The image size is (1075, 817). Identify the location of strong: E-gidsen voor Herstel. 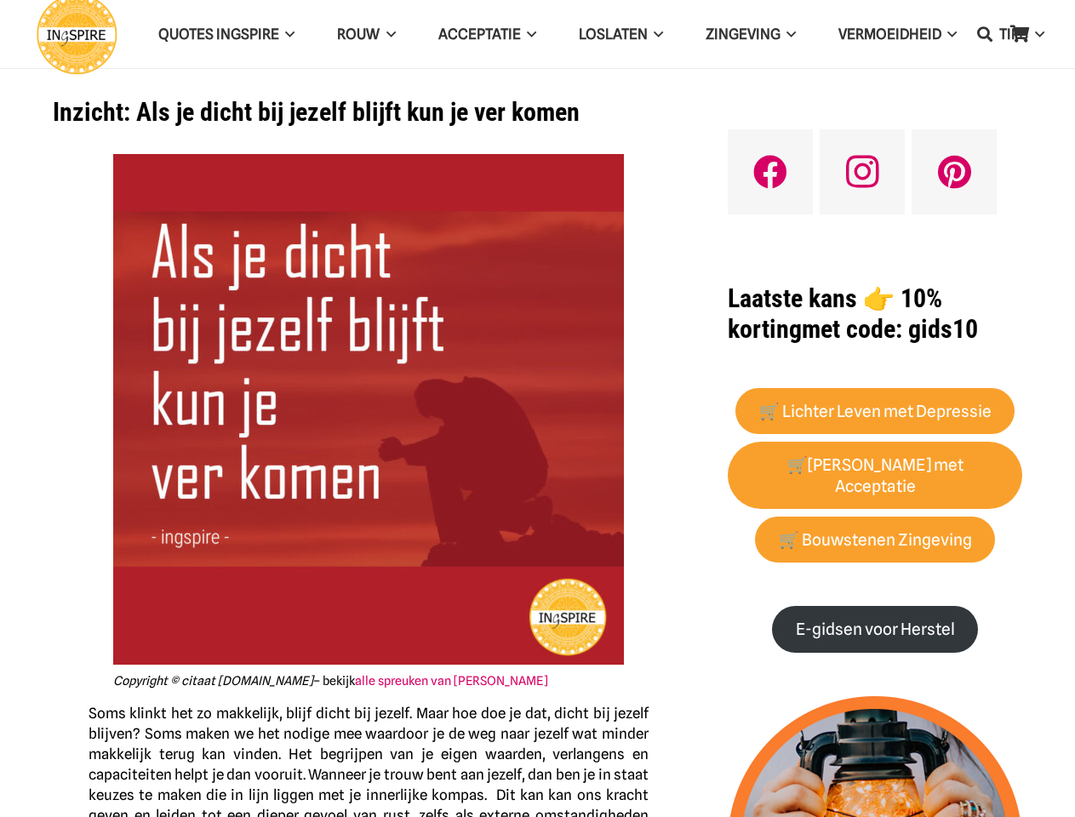
(875, 629).